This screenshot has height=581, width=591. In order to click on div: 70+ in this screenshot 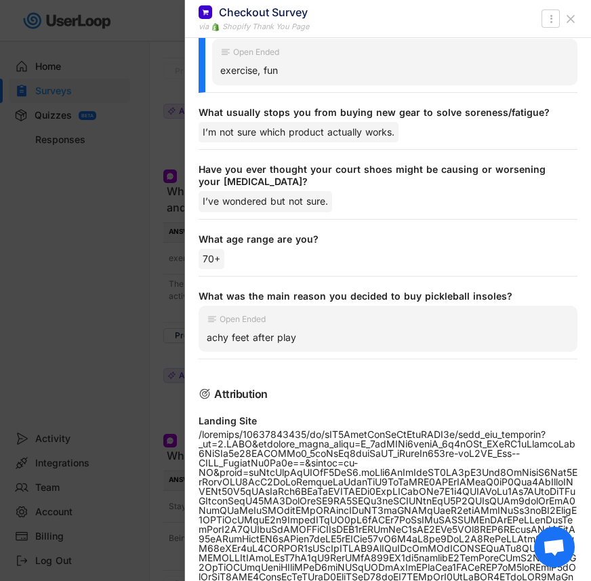, I will do `click(211, 259)`.